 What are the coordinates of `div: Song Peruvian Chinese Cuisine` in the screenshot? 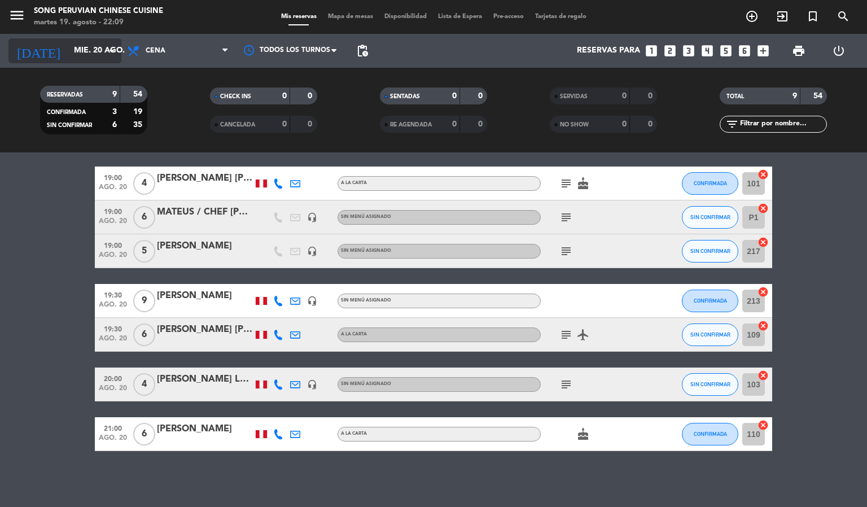 It's located at (98, 11).